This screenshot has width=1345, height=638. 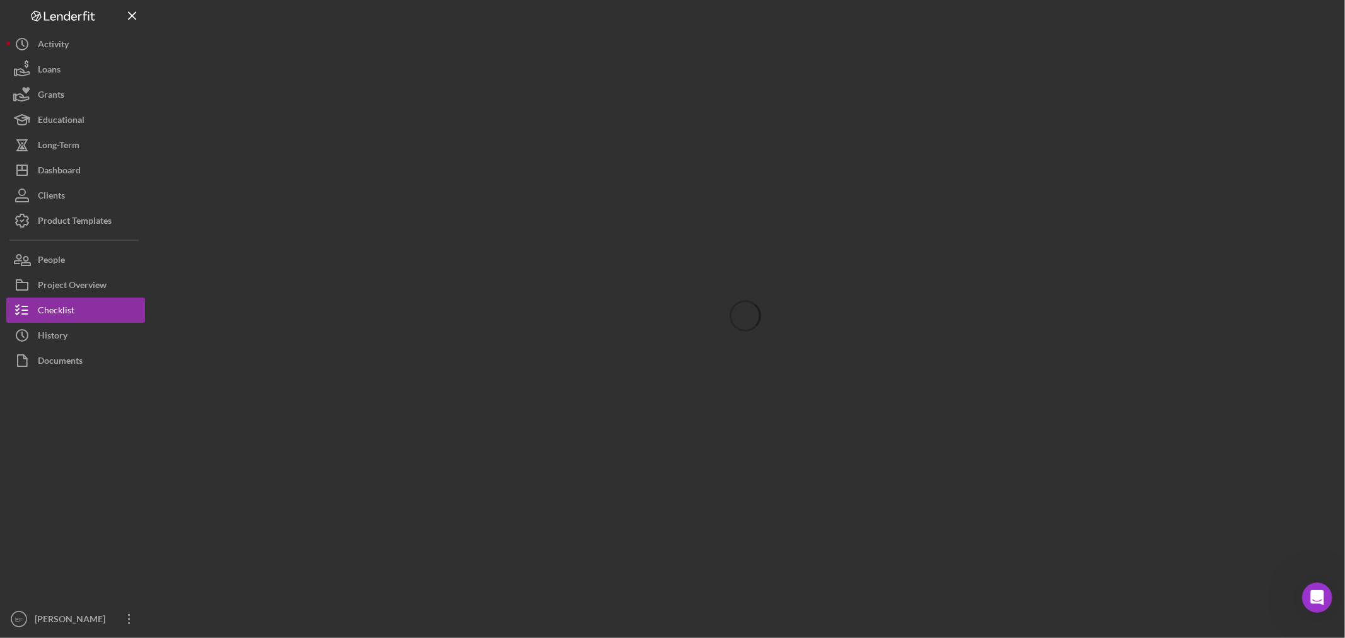 I want to click on a: Checklist, so click(x=76, y=310).